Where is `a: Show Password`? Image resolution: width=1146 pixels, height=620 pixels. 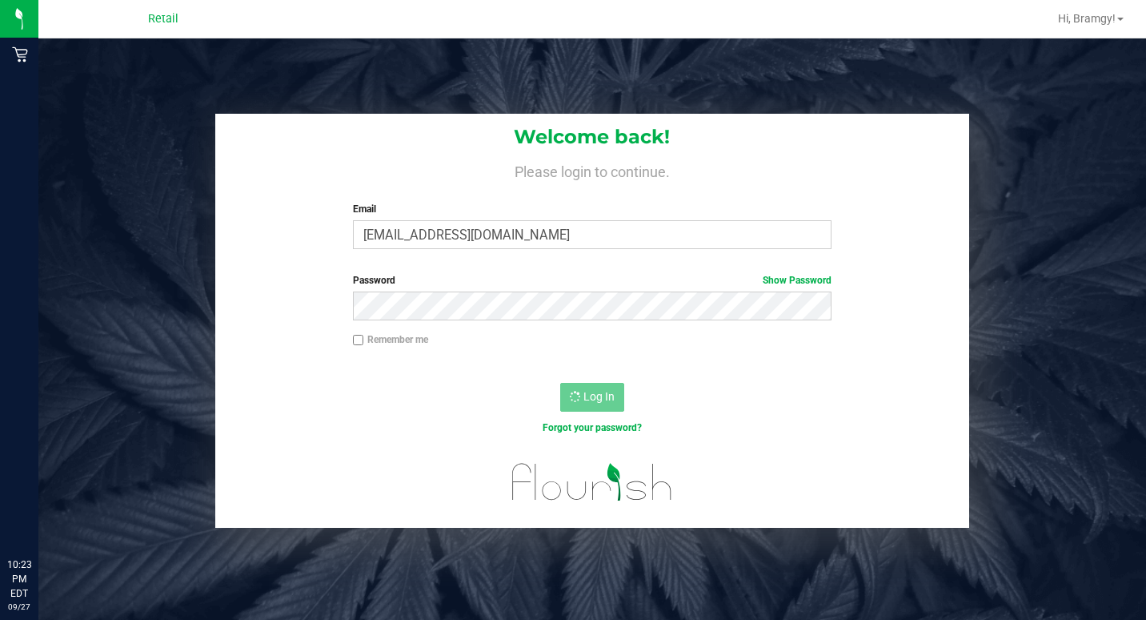
a: Show Password is located at coordinates (797, 280).